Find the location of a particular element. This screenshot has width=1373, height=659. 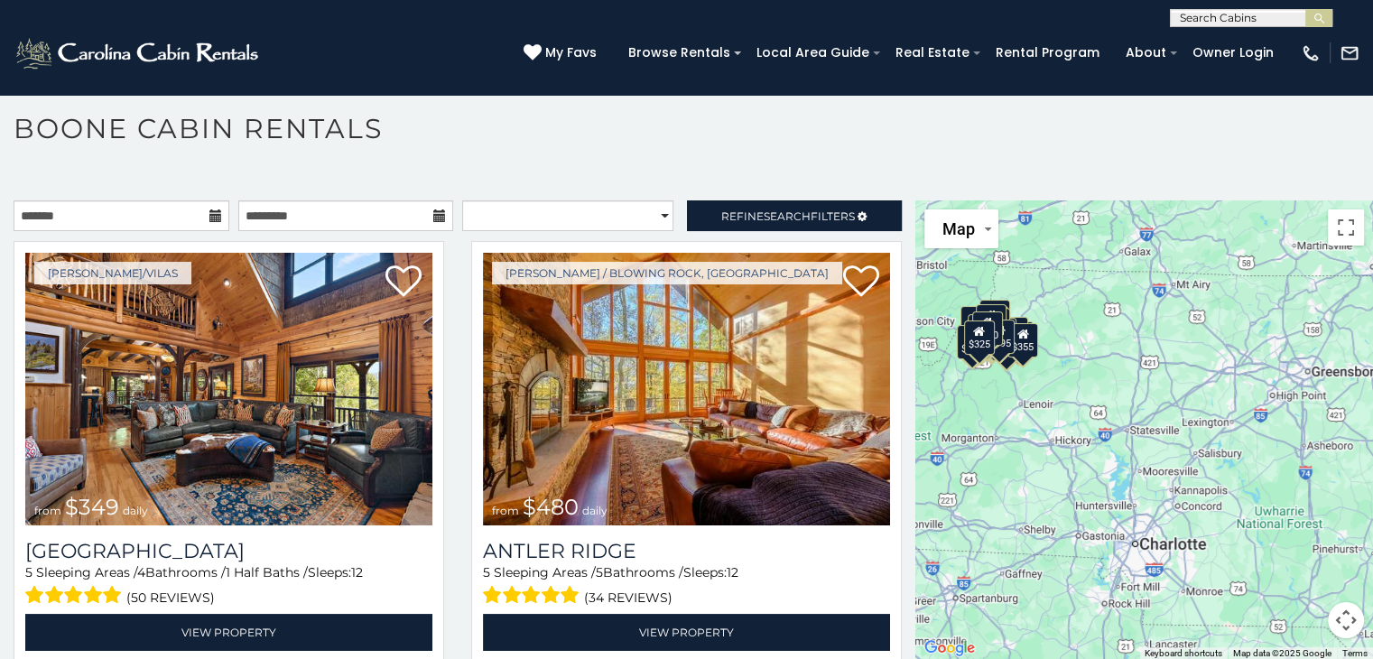

h3: Antler Ridge is located at coordinates (686, 551).